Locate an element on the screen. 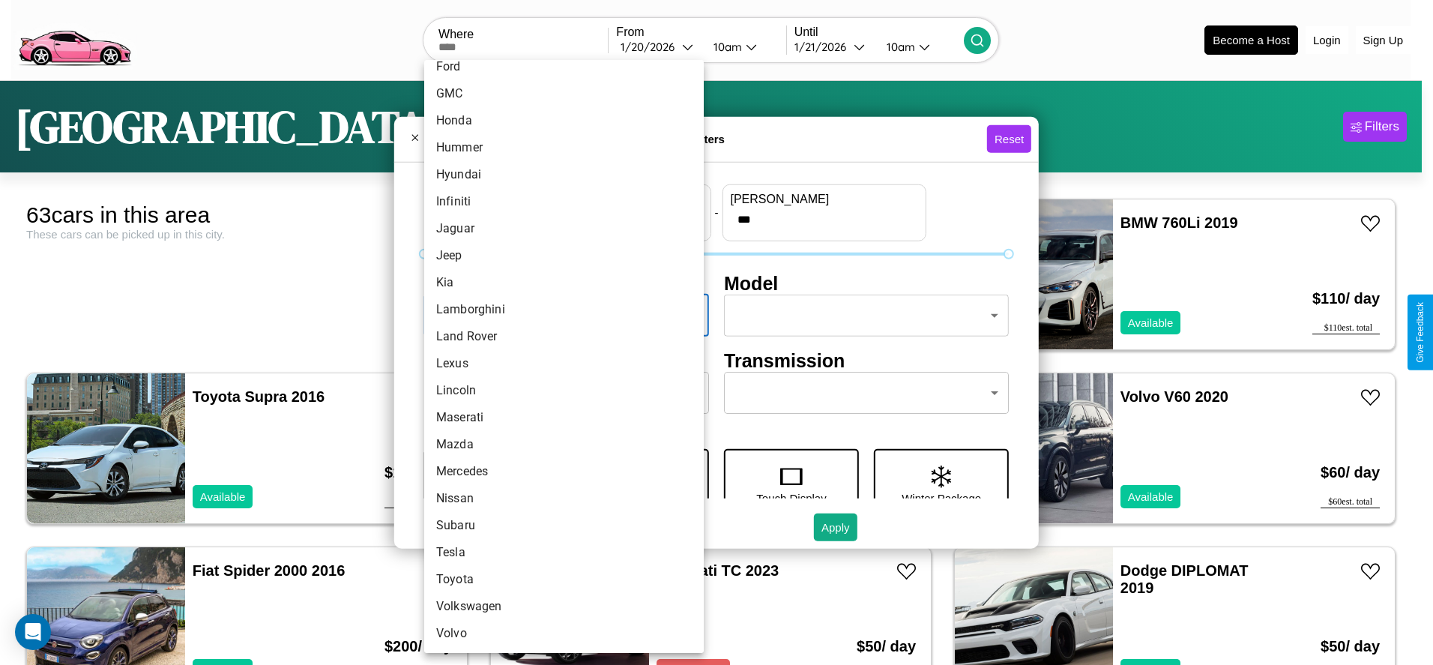 This screenshot has width=1433, height=665. li: Lexus is located at coordinates (564, 364).